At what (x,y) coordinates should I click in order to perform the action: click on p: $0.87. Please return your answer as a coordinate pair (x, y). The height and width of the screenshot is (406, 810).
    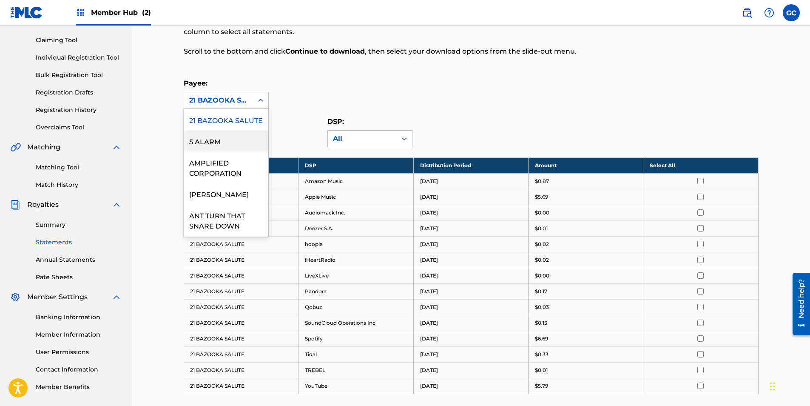
    Looking at the image, I should click on (542, 181).